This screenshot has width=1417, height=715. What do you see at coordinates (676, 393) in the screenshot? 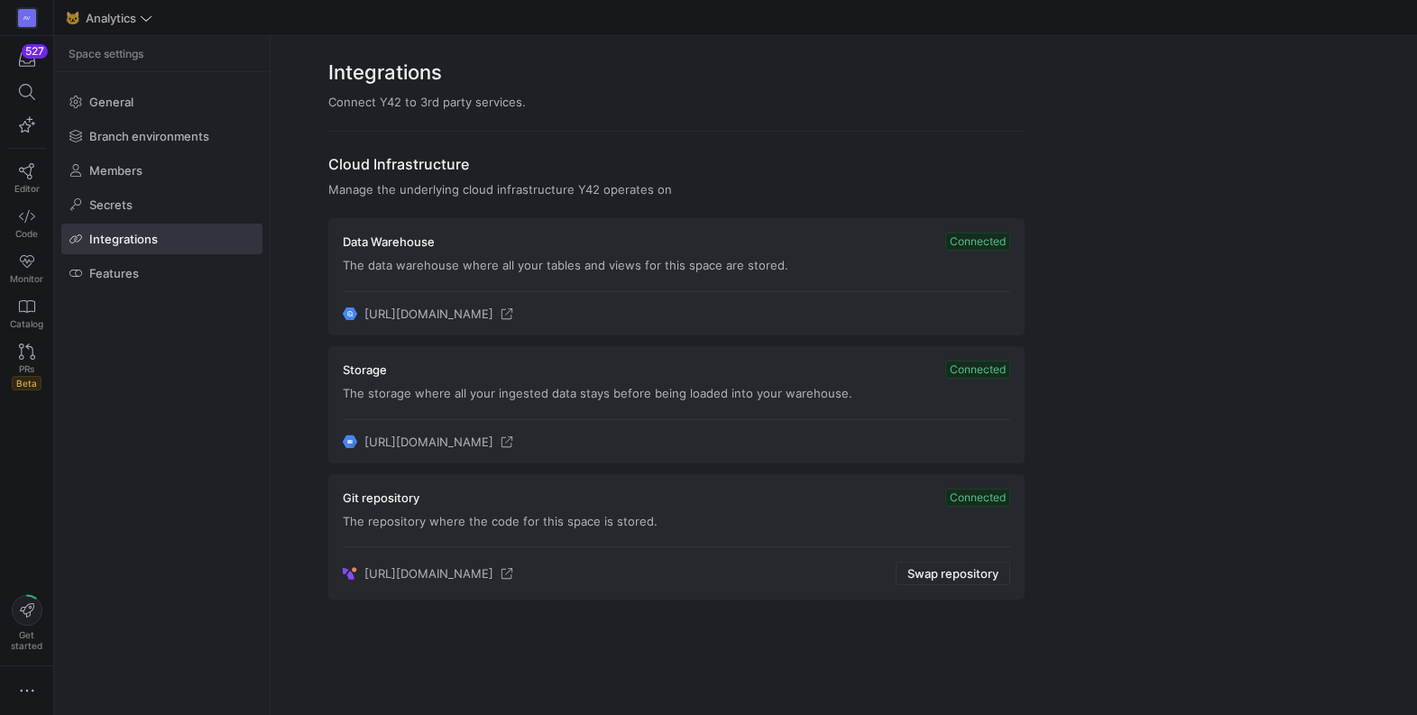
I see `p: The storage where all your ingested data stays before being loaded into your warehouse.` at bounding box center [676, 393].